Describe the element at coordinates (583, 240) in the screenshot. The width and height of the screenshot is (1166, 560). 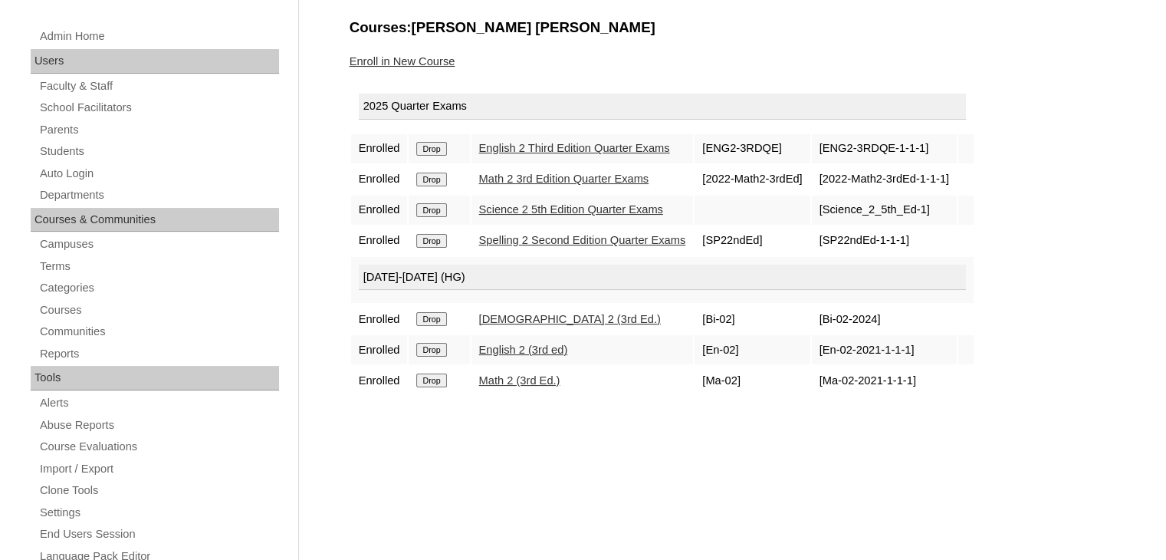
I see `a: Spelling 2 Second Edition Quarter Exams` at that location.